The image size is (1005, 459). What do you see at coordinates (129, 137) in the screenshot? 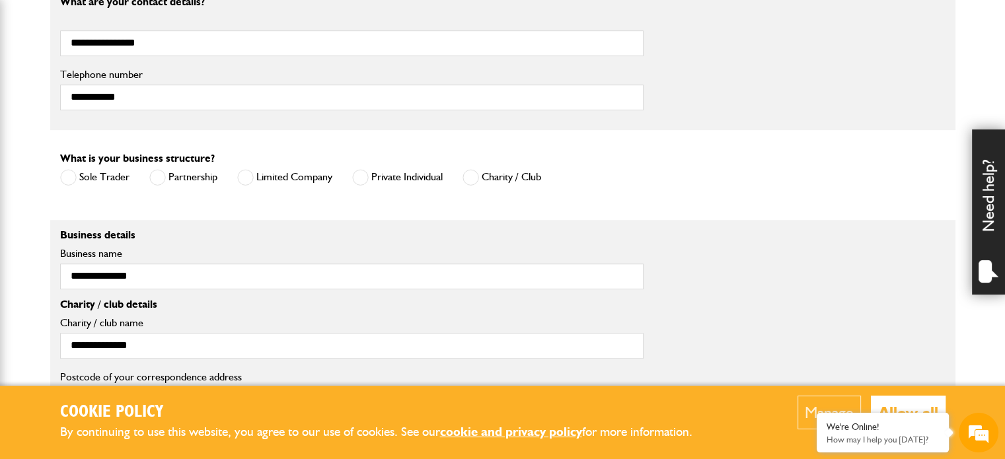
I see `input: Enter your last name` at bounding box center [129, 137].